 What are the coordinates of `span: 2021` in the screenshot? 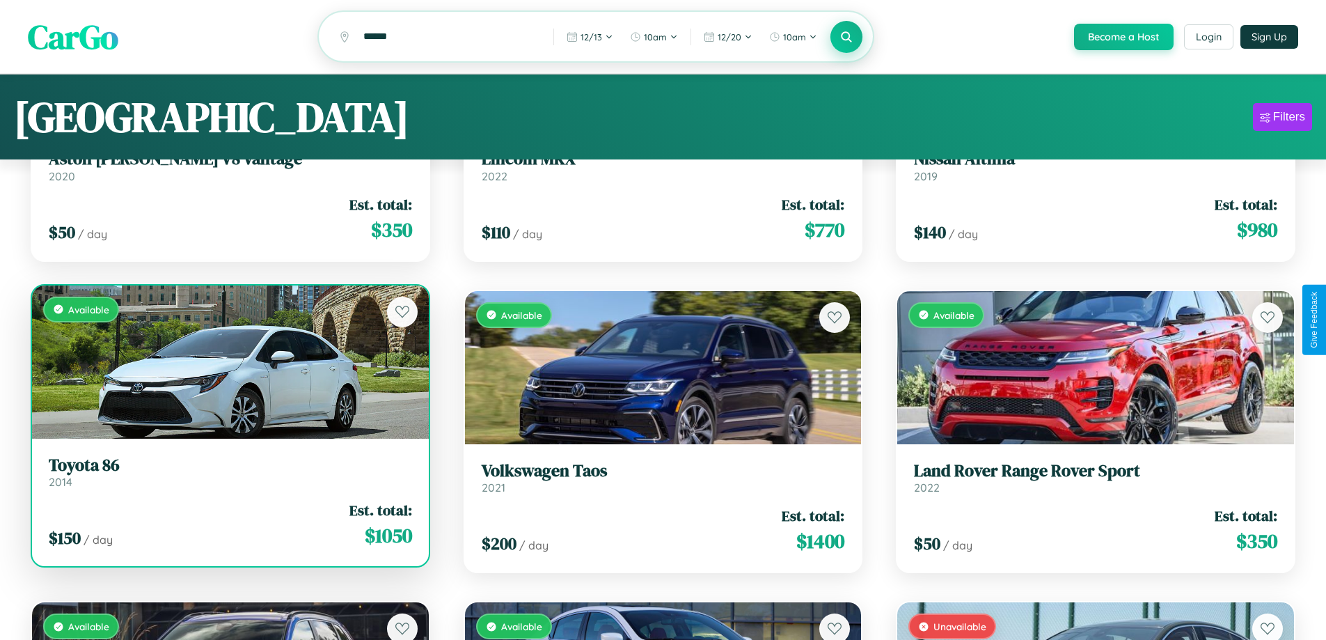 It's located at (494, 487).